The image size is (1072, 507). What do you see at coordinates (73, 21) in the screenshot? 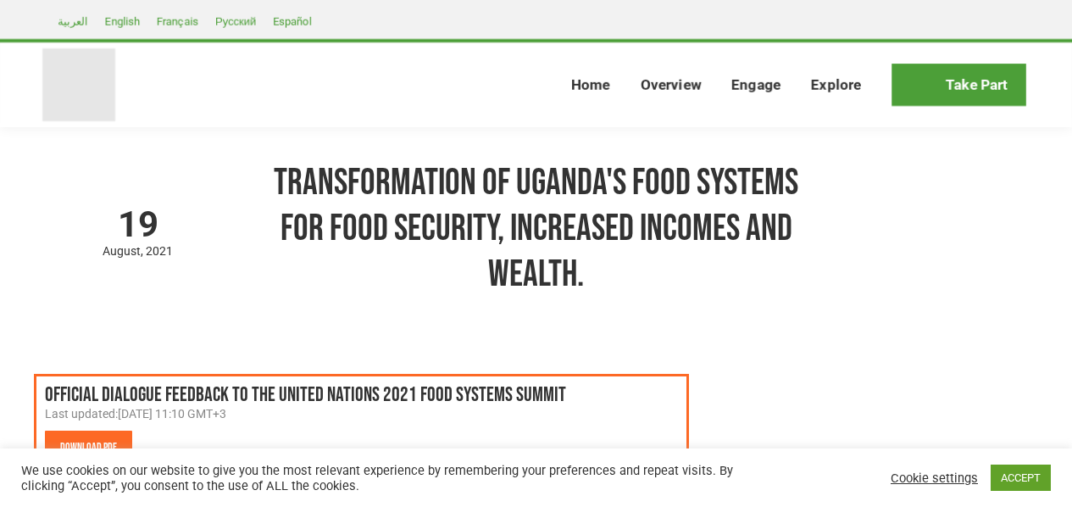
I see `span: العربية` at bounding box center [73, 21].